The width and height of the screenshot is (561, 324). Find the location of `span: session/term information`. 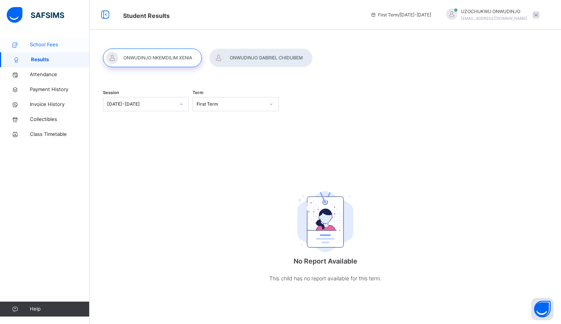

span: session/term information is located at coordinates (401, 15).